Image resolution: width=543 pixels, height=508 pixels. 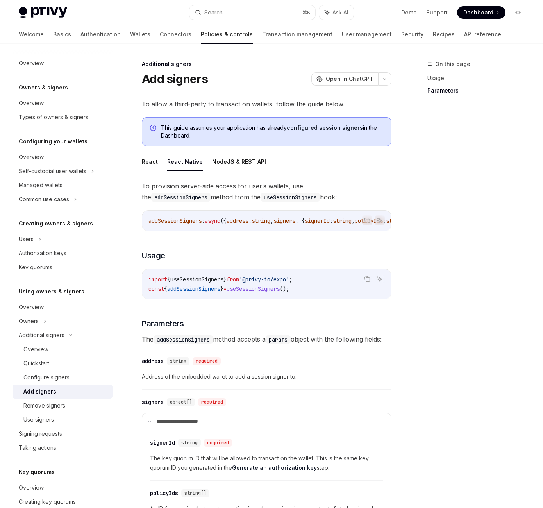 I want to click on h5: Using owners & signers, so click(x=52, y=291).